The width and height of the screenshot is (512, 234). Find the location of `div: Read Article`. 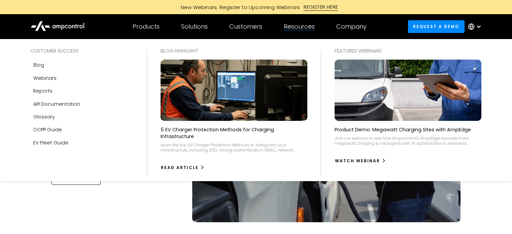

div: Read Article is located at coordinates (180, 168).